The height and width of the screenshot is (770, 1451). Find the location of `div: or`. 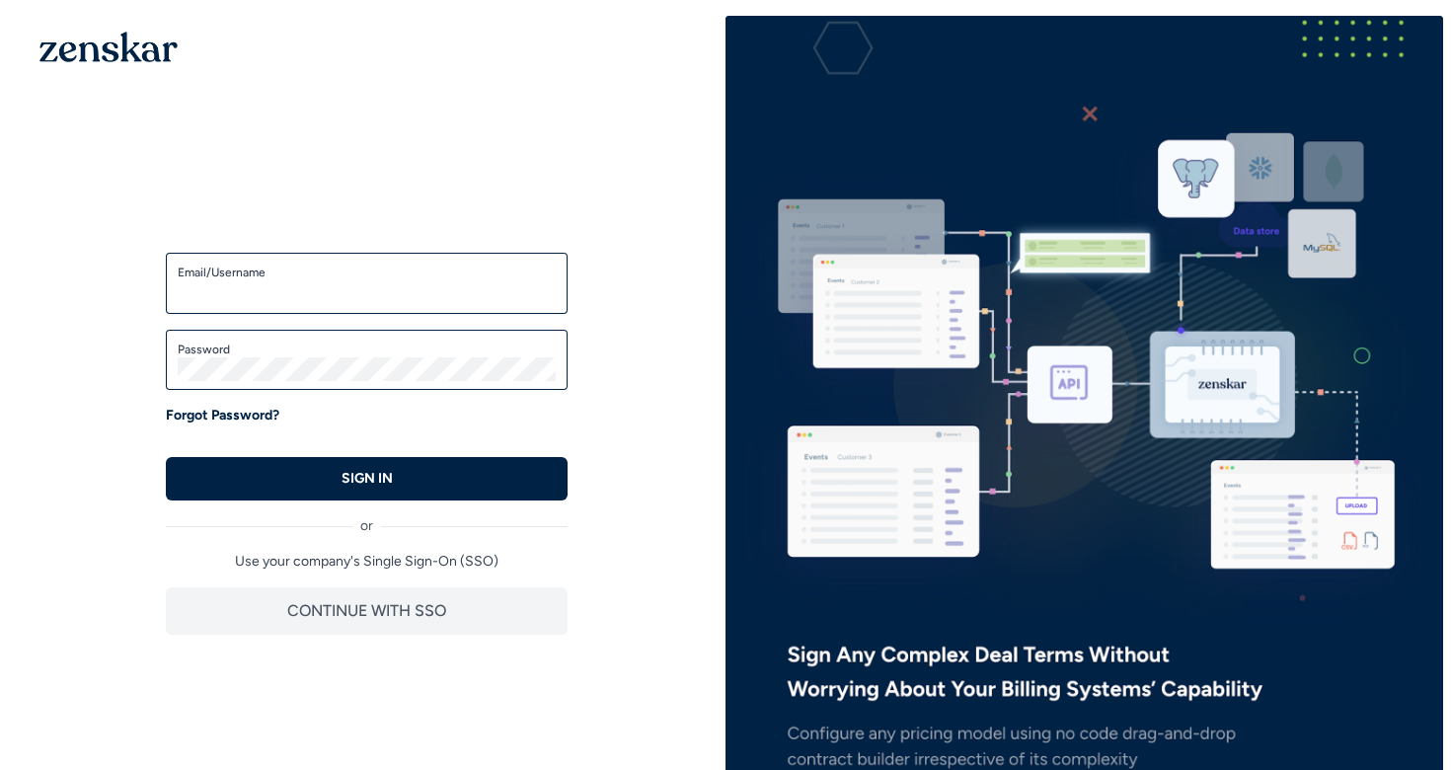

div: or is located at coordinates (366, 518).